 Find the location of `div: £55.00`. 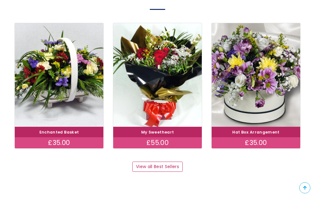

div: £55.00 is located at coordinates (158, 143).